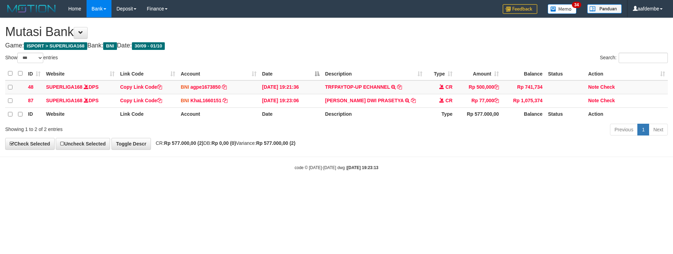  Describe the element at coordinates (291, 73) in the screenshot. I see `th: Date: activate to sort column descending` at that location.